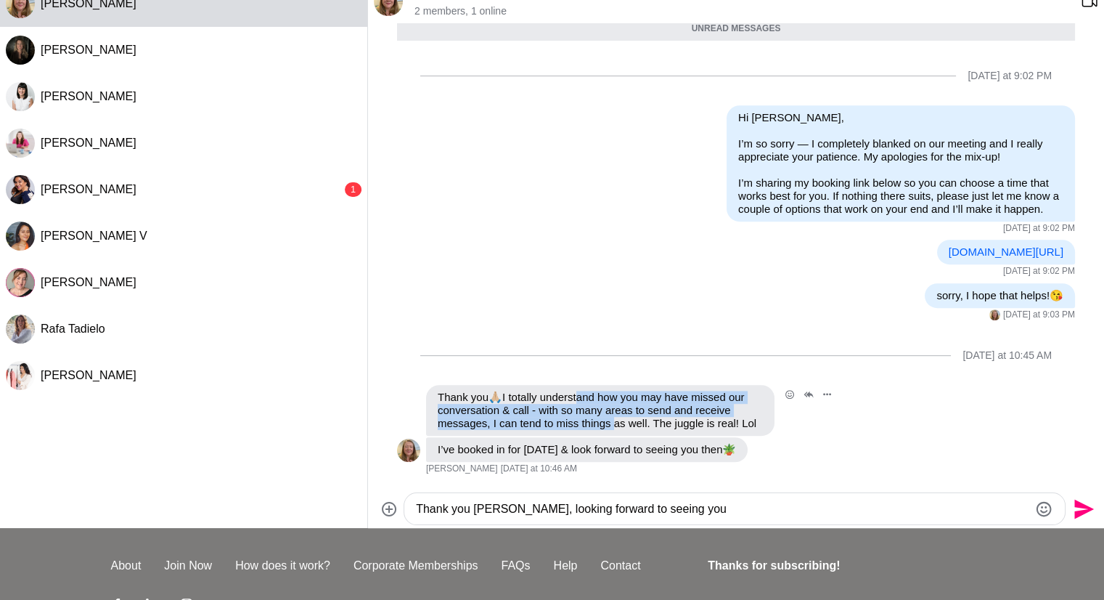 The width and height of the screenshot is (1104, 600). What do you see at coordinates (742, 11) in the screenshot?
I see `p: 2 members , 1 online` at bounding box center [742, 11].